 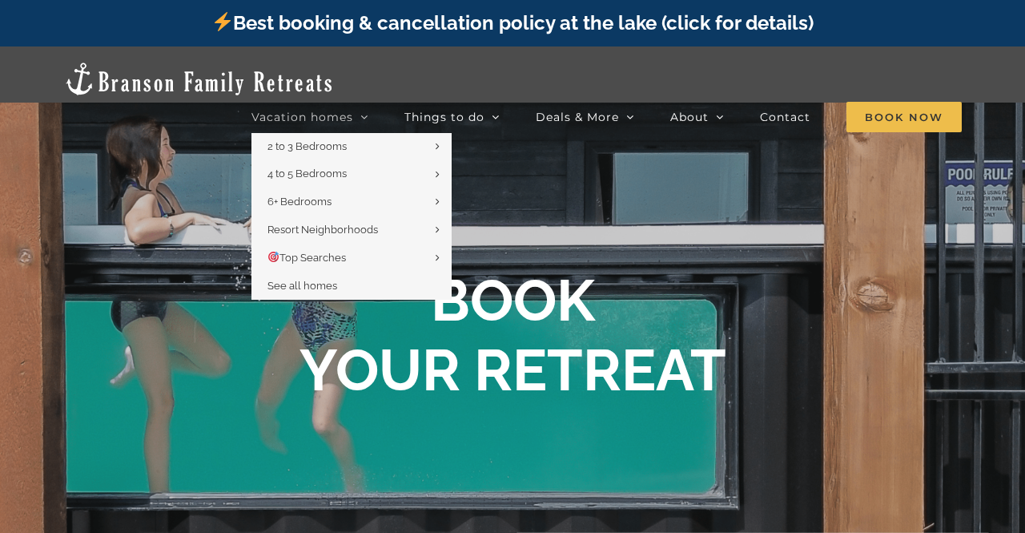 I want to click on a: Things to do, so click(x=452, y=117).